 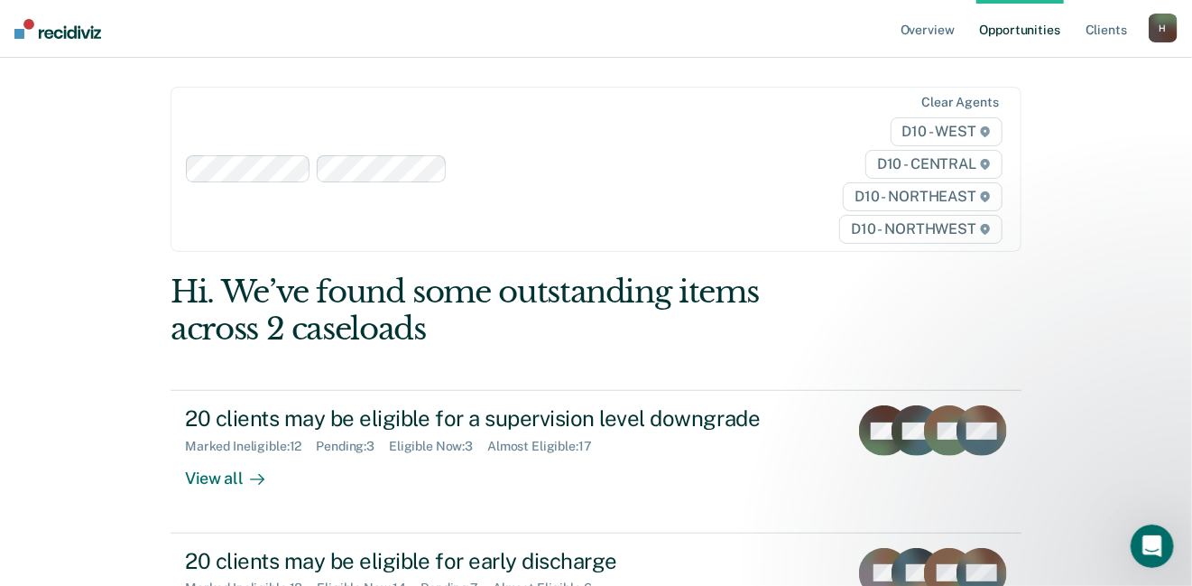 What do you see at coordinates (502, 560) in the screenshot?
I see `div: 20 clients may be eligible for early discharge` at bounding box center [502, 560].